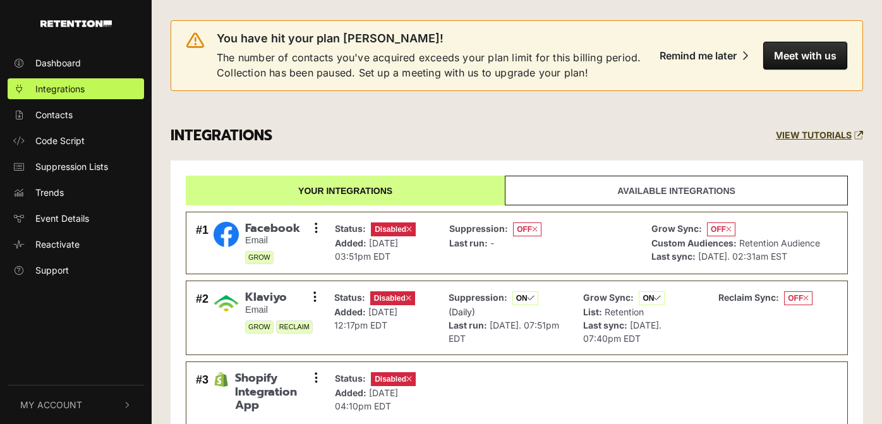 The width and height of the screenshot is (882, 424). What do you see at coordinates (694, 243) in the screenshot?
I see `strong: Custom Audiences:` at bounding box center [694, 243].